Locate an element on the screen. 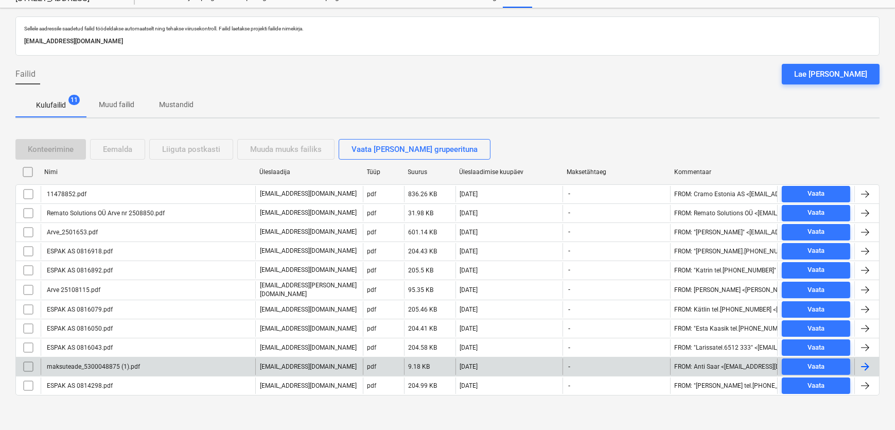 The height and width of the screenshot is (430, 895). div: 836.26 KB is located at coordinates (423, 194).